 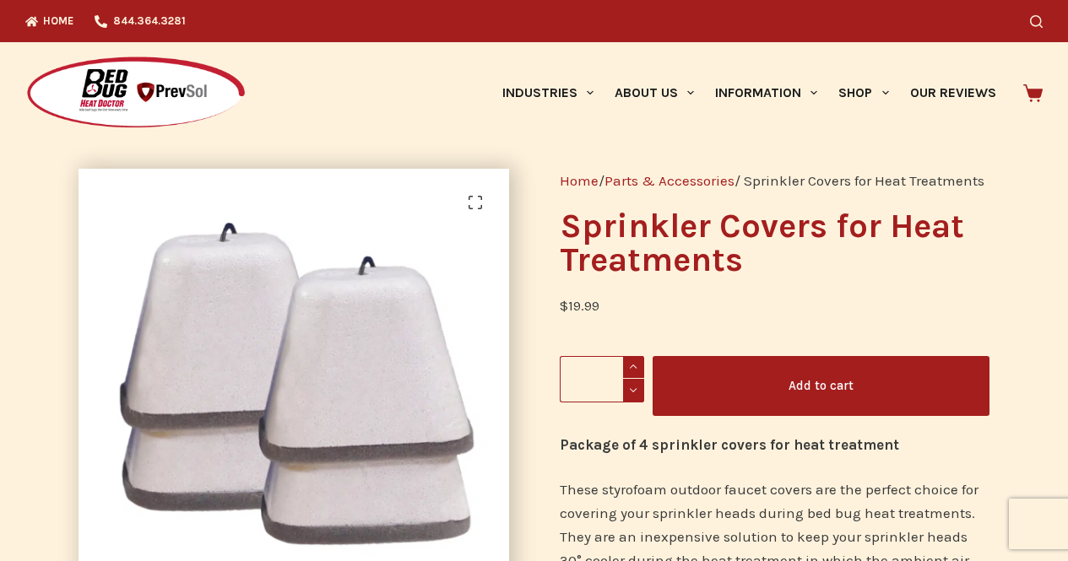 I want to click on a: Our Reviews, so click(x=952, y=93).